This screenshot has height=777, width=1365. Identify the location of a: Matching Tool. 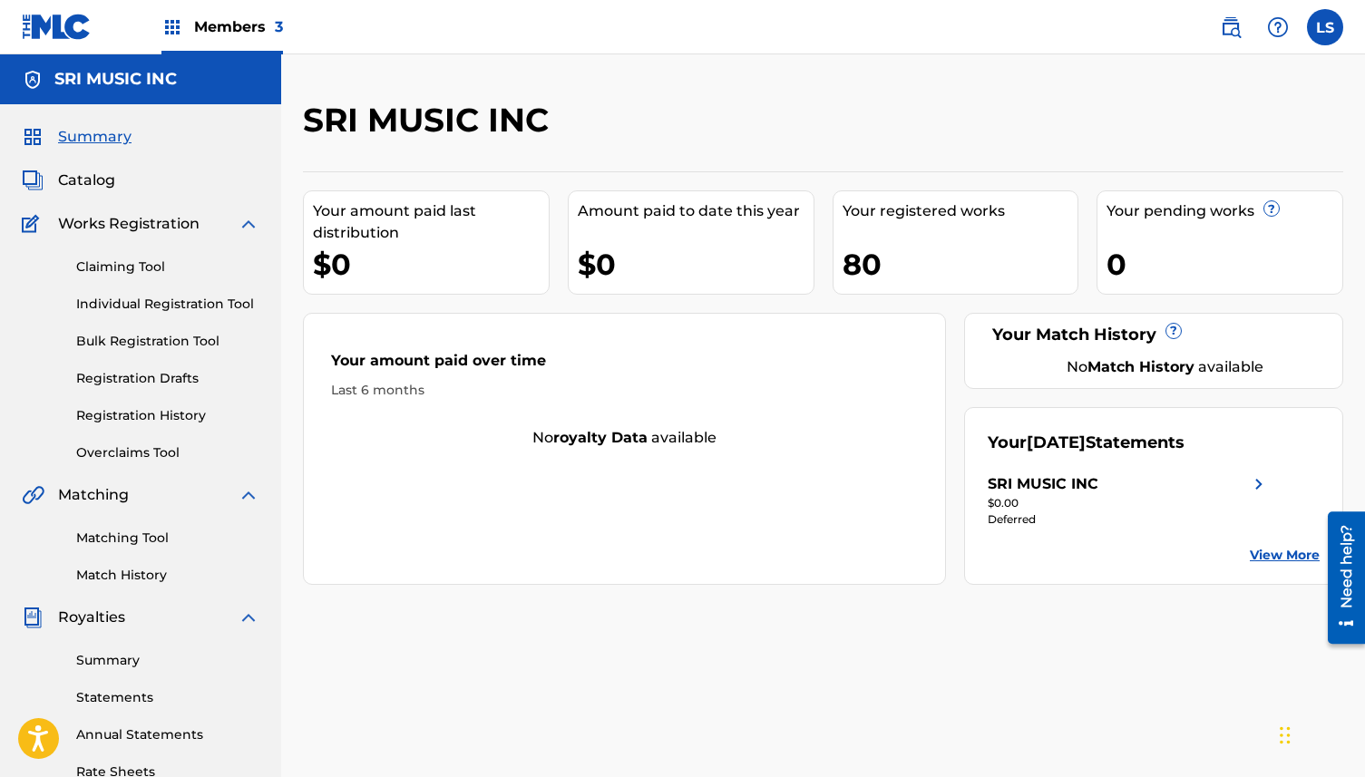
(168, 538).